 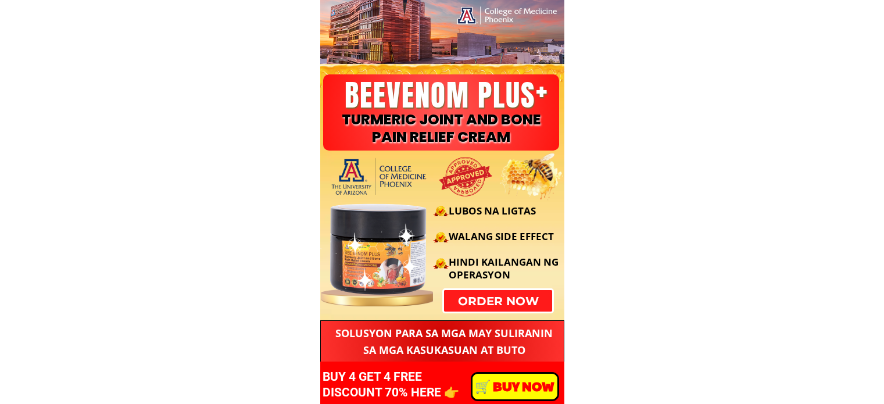 I want to click on span: BEEVENOM PLUS, so click(x=440, y=95).